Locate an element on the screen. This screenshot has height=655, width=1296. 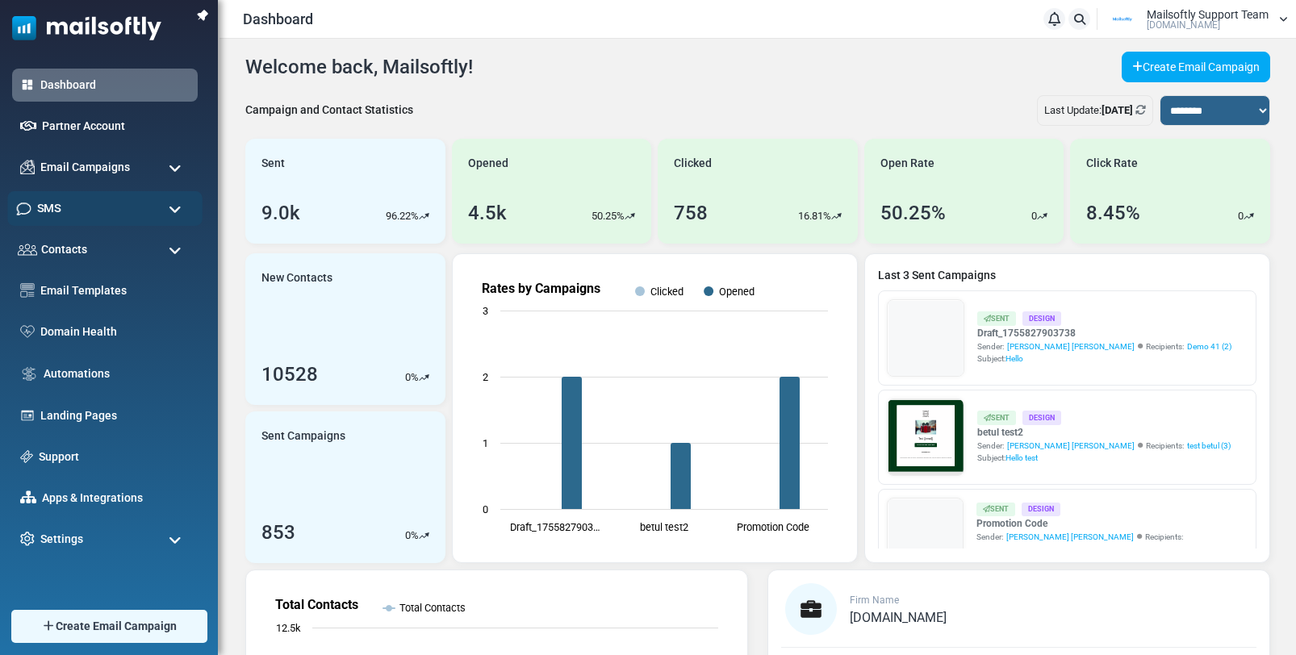
span: Create Email Campaign is located at coordinates (116, 626).